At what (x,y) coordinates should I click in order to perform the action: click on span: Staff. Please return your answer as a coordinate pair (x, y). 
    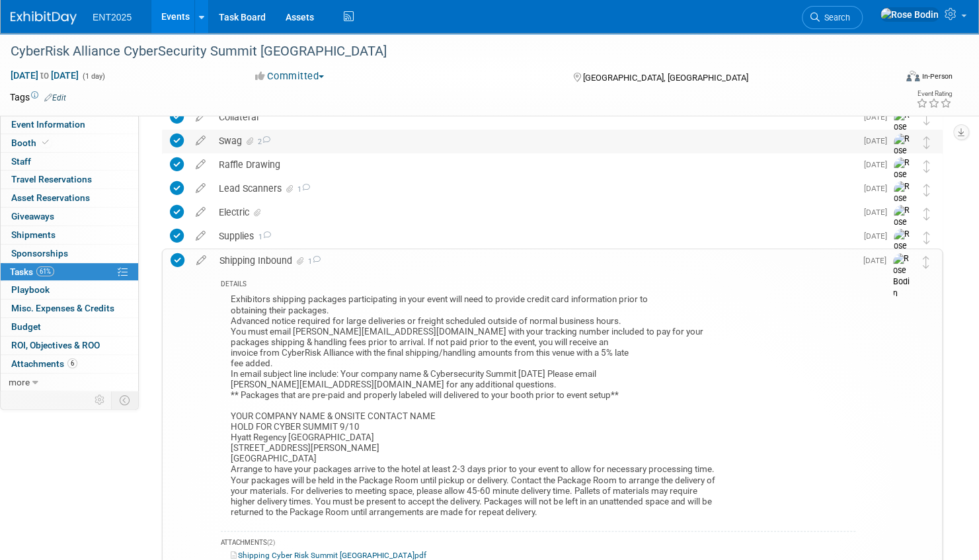
    Looking at the image, I should click on (21, 161).